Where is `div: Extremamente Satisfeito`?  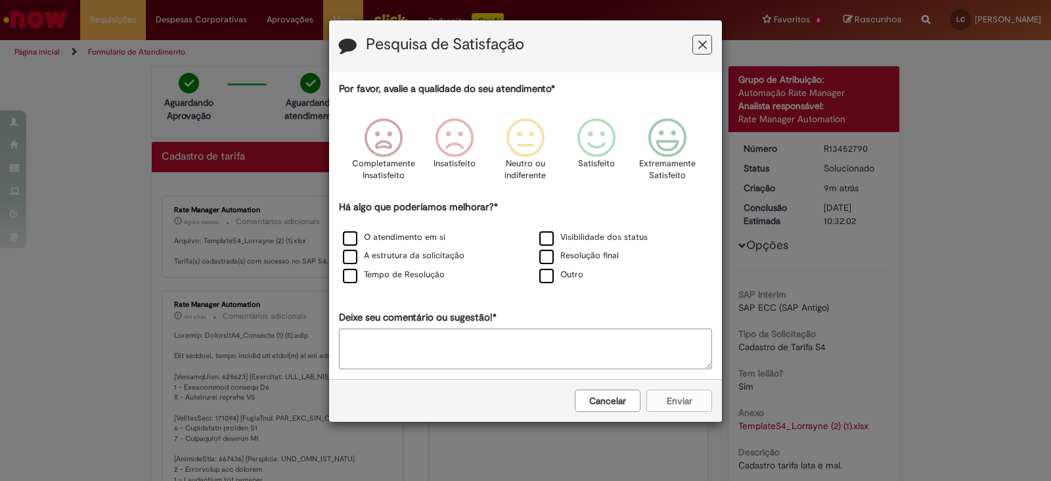 div: Extremamente Satisfeito is located at coordinates (667, 153).